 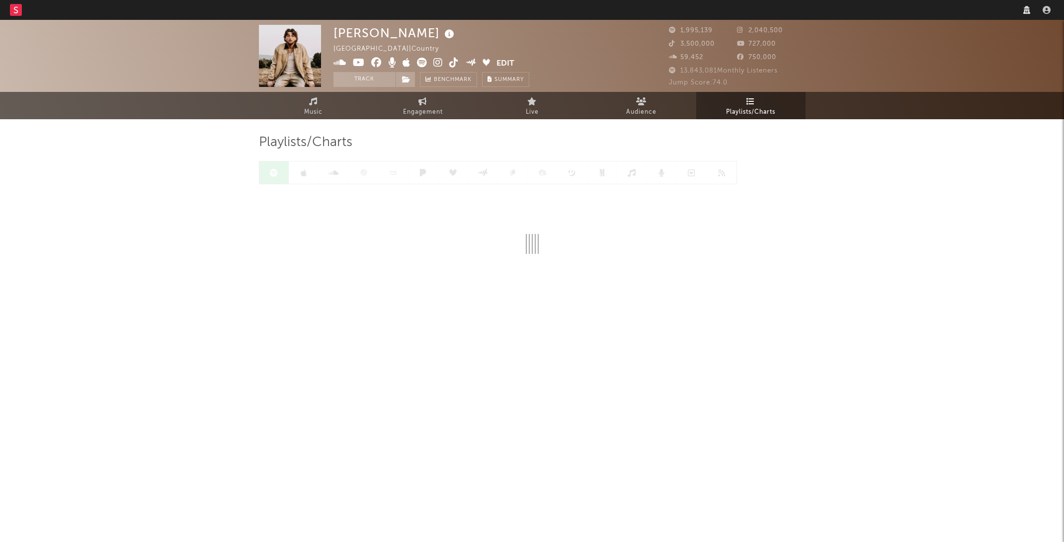 What do you see at coordinates (453, 80) in the screenshot?
I see `span: Benchmark` at bounding box center [453, 80].